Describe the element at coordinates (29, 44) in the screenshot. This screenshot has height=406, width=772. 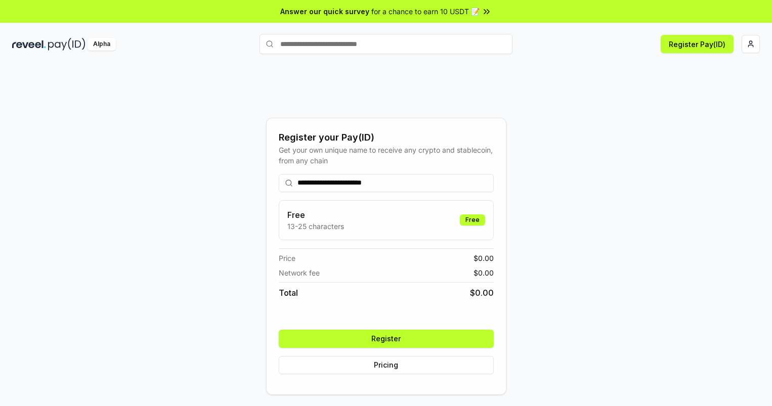
I see `img: reveel_dark` at that location.